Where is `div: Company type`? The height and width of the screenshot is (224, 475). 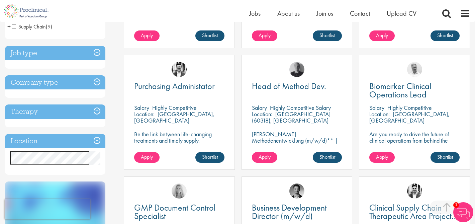 div: Company type is located at coordinates (55, 82).